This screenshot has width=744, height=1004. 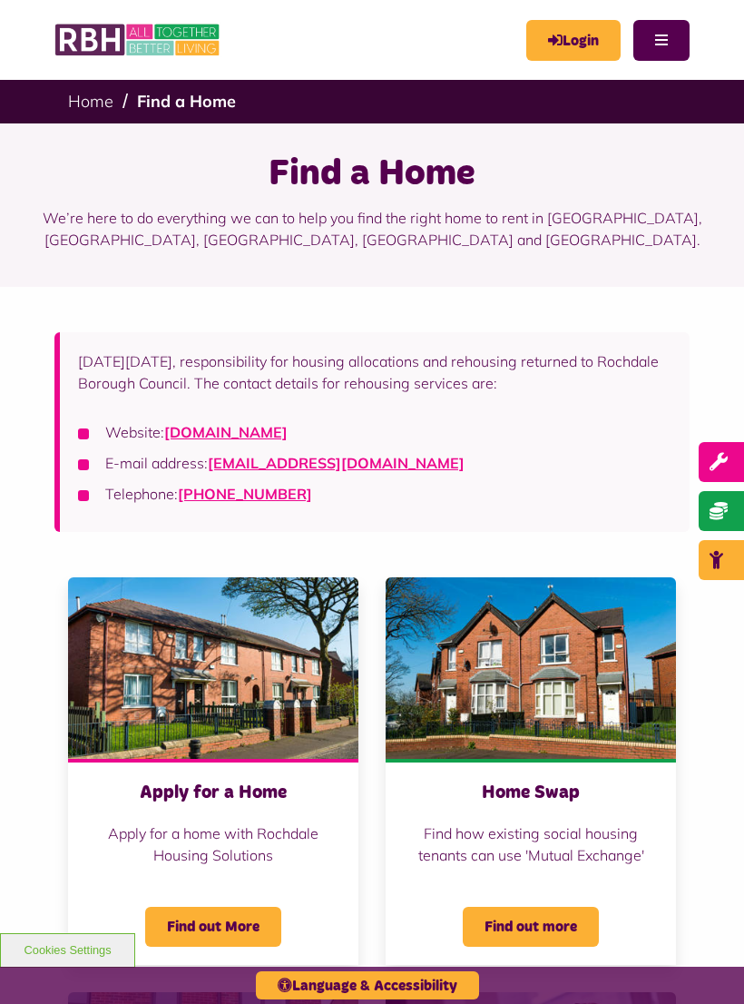 What do you see at coordinates (213, 771) in the screenshot?
I see `a: Apply for a Home Apply for a home with Rochdale Housing Solutions Find out More` at bounding box center [213, 771].